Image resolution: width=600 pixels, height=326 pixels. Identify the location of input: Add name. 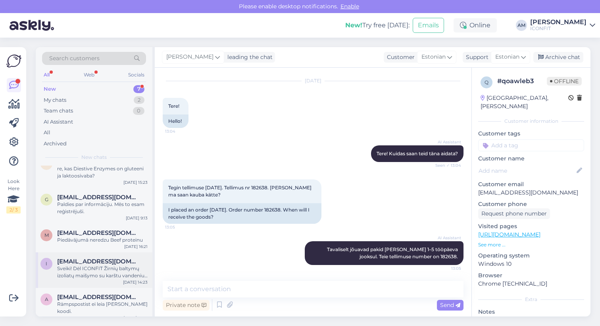
(526, 171).